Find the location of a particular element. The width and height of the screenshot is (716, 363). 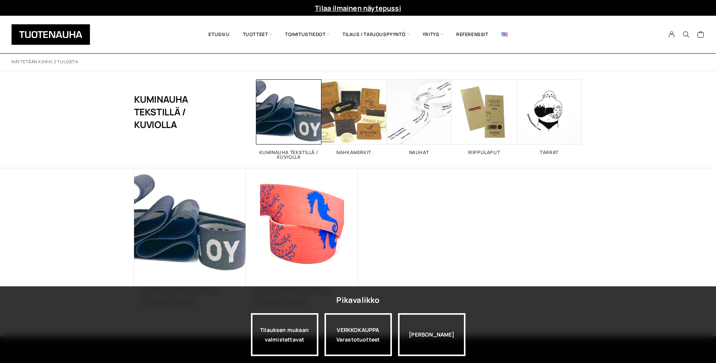

a: Referenssit is located at coordinates (472, 34).